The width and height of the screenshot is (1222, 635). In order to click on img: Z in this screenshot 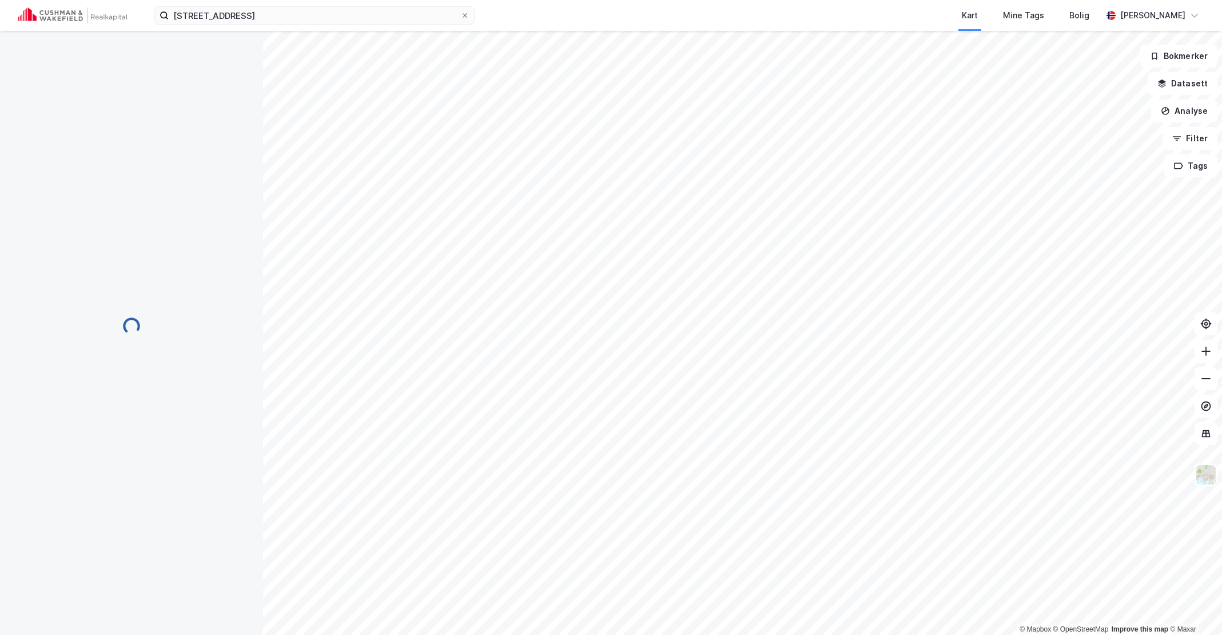, I will do `click(1206, 475)`.